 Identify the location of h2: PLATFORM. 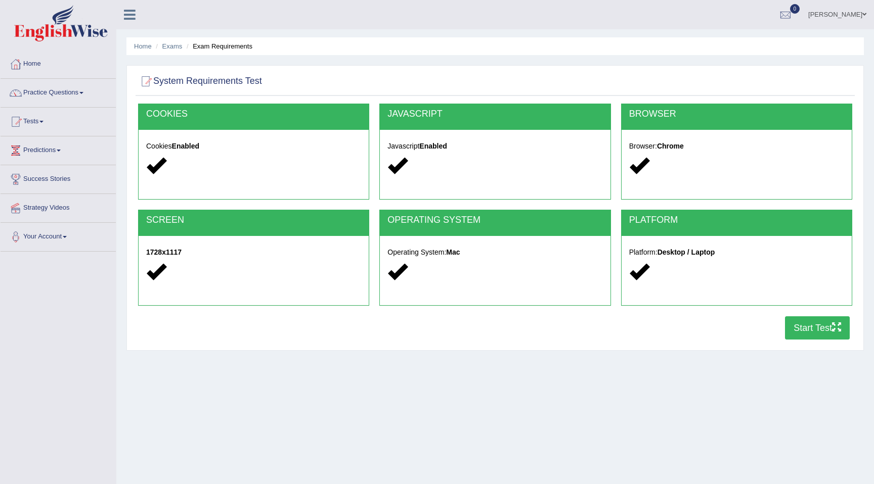
(736, 220).